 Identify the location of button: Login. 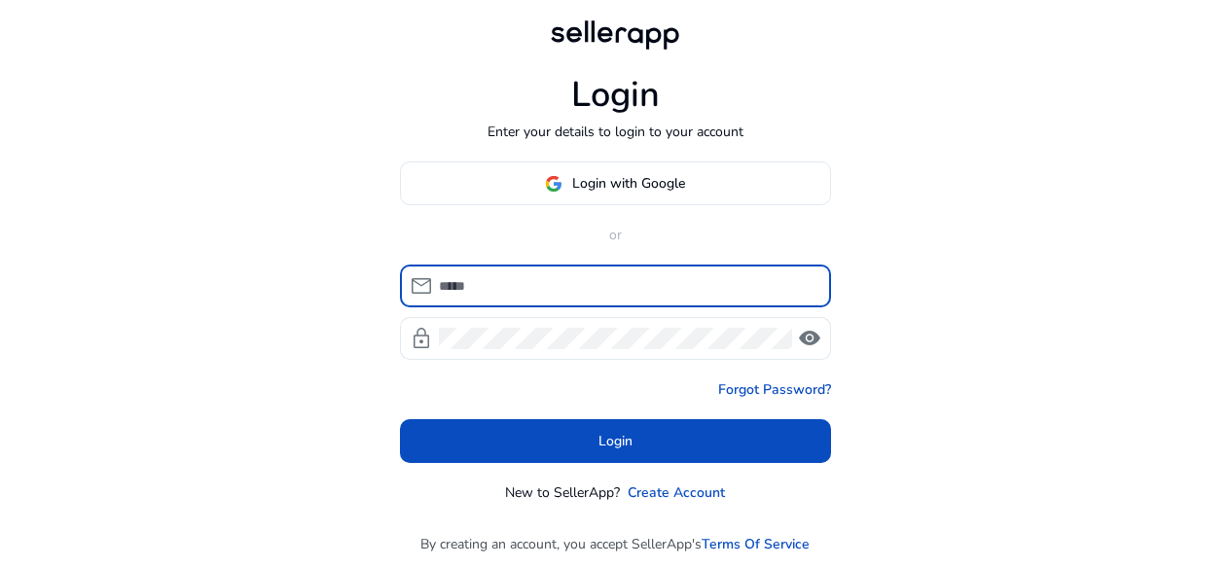
(615, 441).